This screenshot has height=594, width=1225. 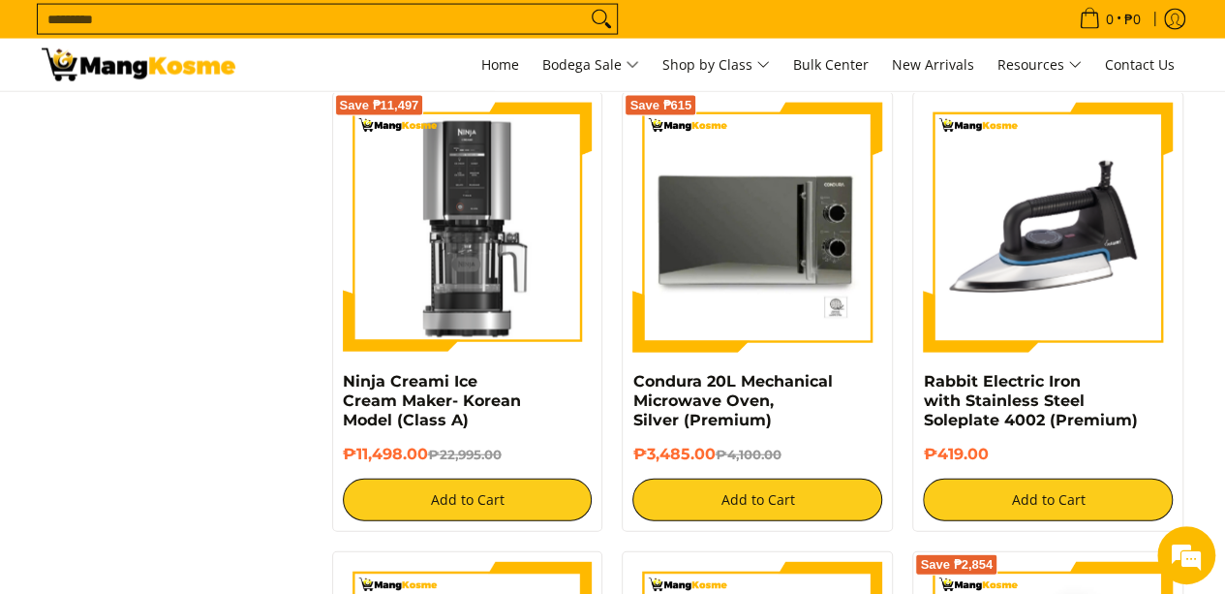 I want to click on textarea: Type your message and hit 'Enter', so click(x=189, y=425).